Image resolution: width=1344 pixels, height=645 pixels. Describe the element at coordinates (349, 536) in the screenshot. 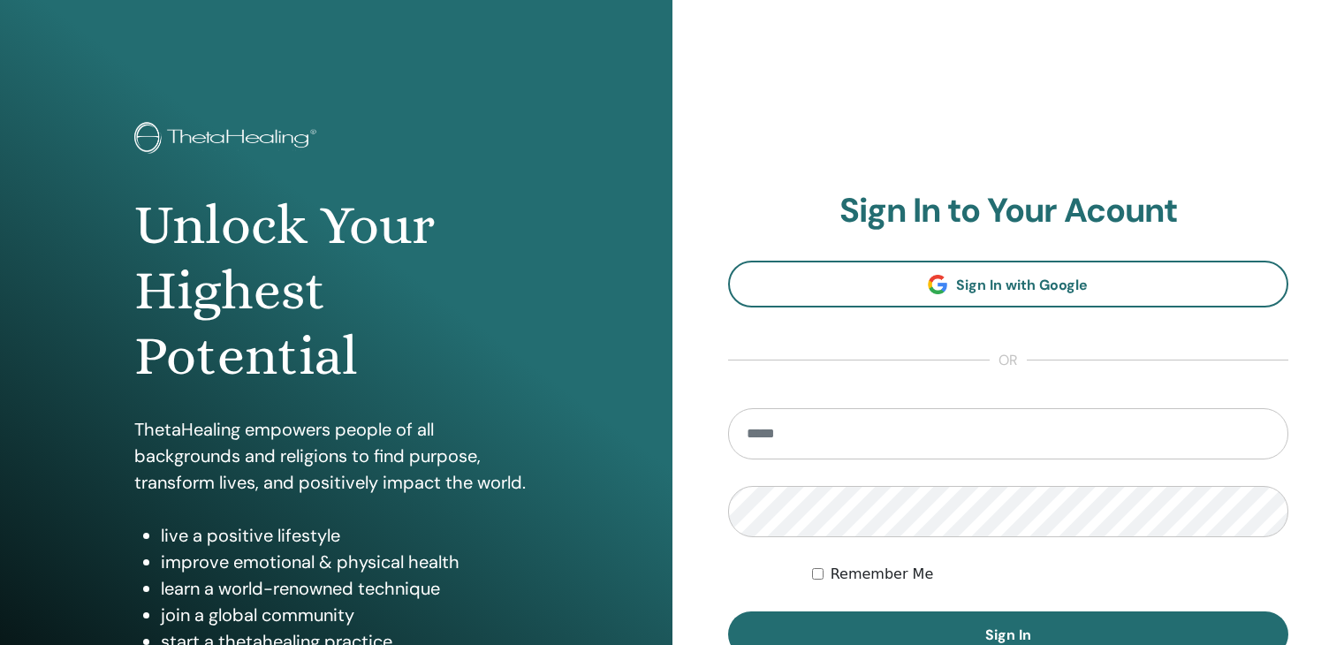

I see `li: live a positive lifestyle` at that location.